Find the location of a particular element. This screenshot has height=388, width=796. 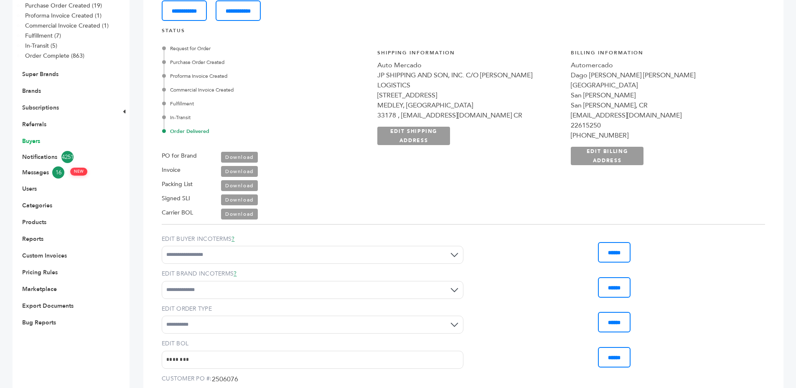

a: Custom Invoices is located at coordinates (44, 255).